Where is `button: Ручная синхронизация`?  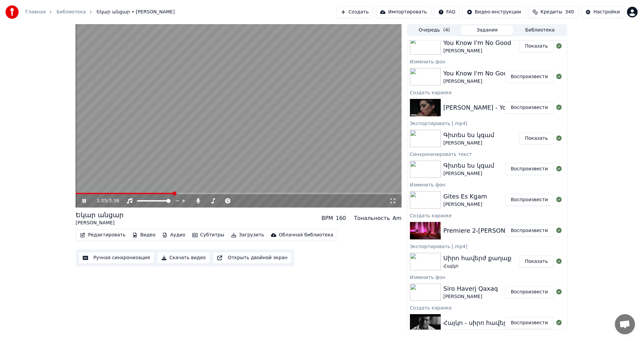 button: Ручная синхронизация is located at coordinates (116, 258).